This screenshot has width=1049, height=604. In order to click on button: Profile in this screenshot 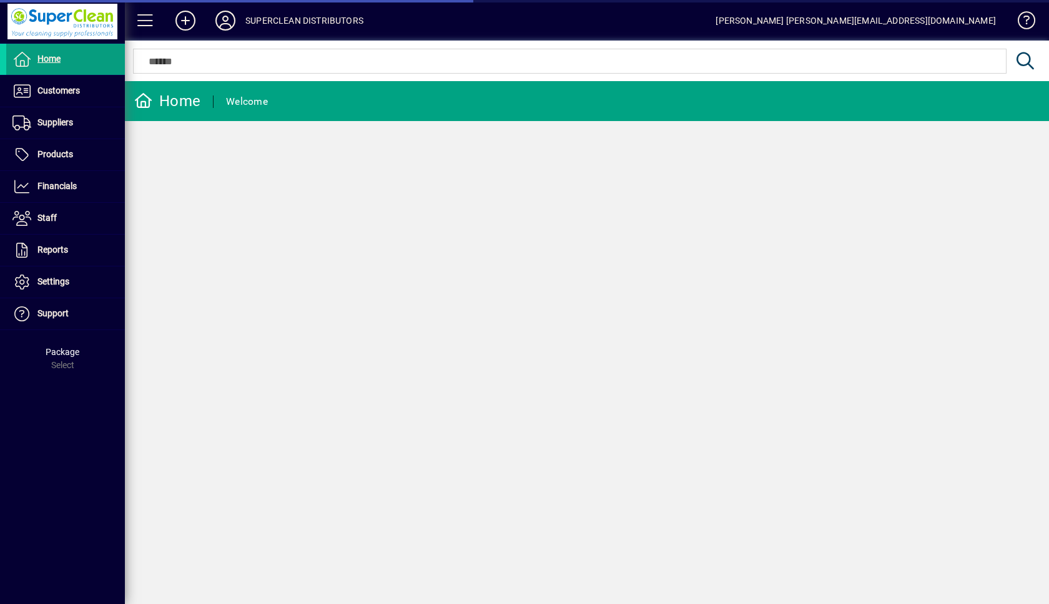, I will do `click(225, 21)`.